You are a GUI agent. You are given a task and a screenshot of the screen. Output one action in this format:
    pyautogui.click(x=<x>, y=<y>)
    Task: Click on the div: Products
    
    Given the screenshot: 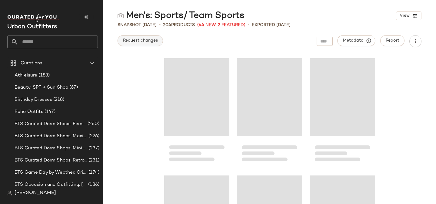 What is the action you would take?
    pyautogui.click(x=179, y=25)
    